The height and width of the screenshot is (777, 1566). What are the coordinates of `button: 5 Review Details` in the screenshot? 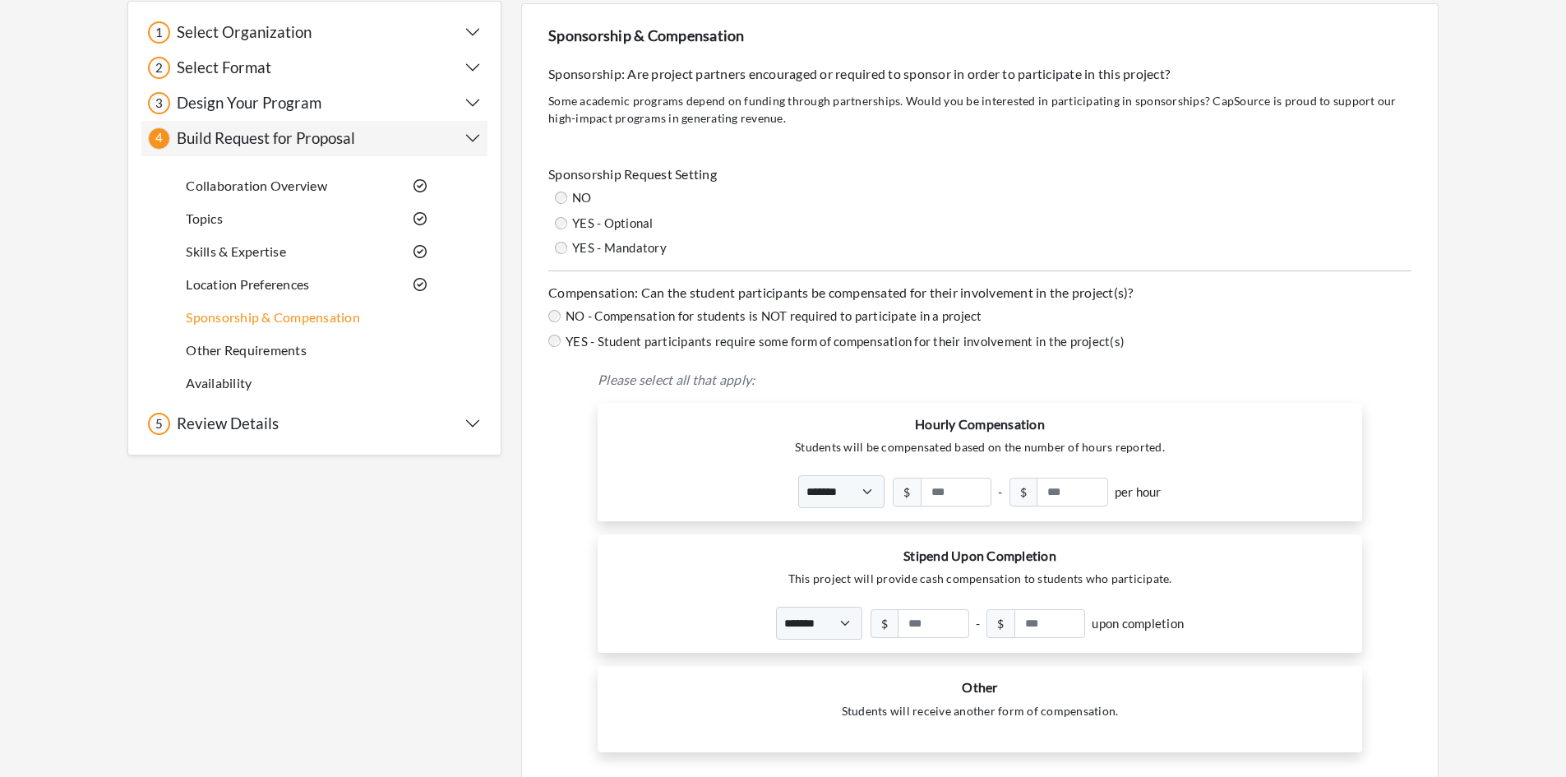 It's located at (314, 423).